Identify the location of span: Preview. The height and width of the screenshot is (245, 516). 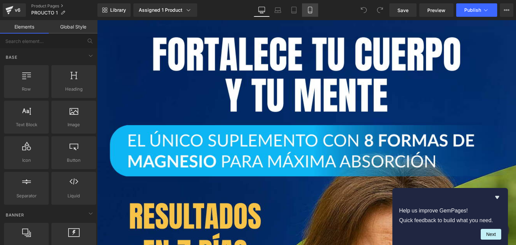
(436, 10).